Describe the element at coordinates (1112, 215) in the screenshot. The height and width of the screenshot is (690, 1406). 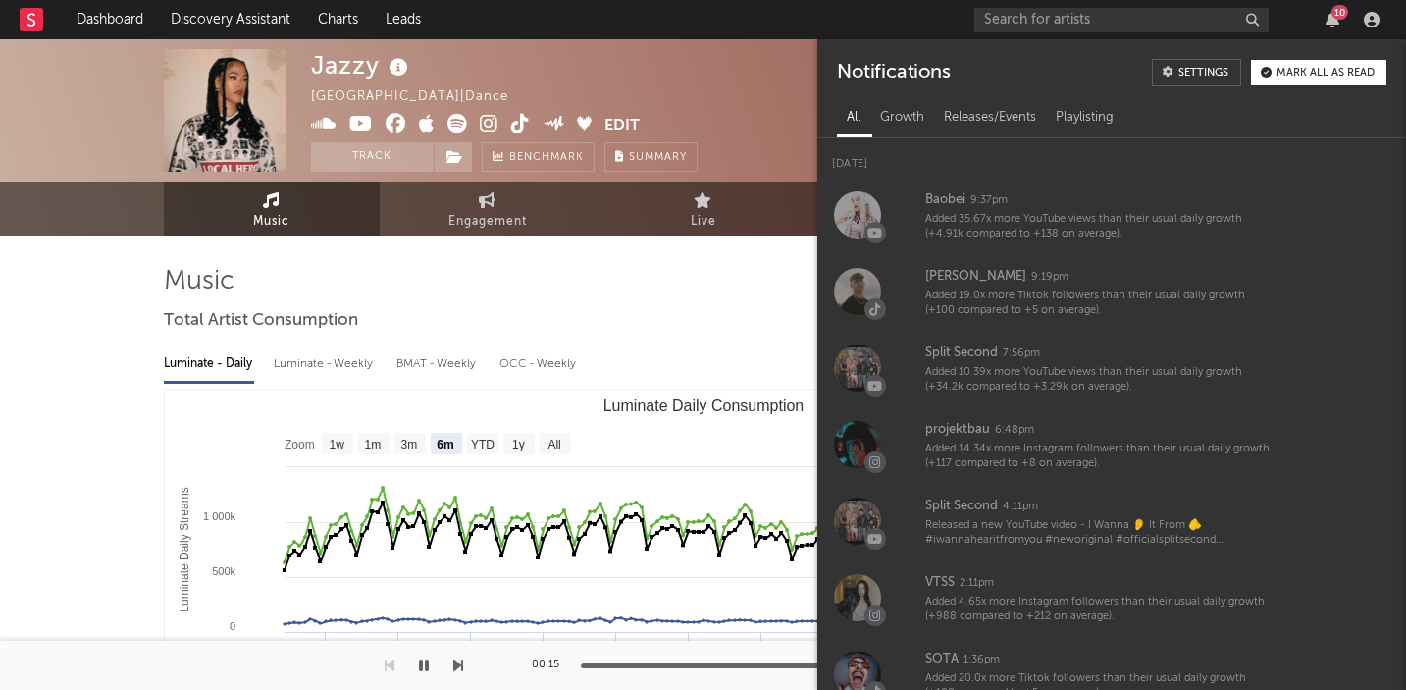
I see `a: Baobei9:37pmAdded 35.67x more YouTube views than their usual daily growth (+4.91k compared to +13...` at that location.